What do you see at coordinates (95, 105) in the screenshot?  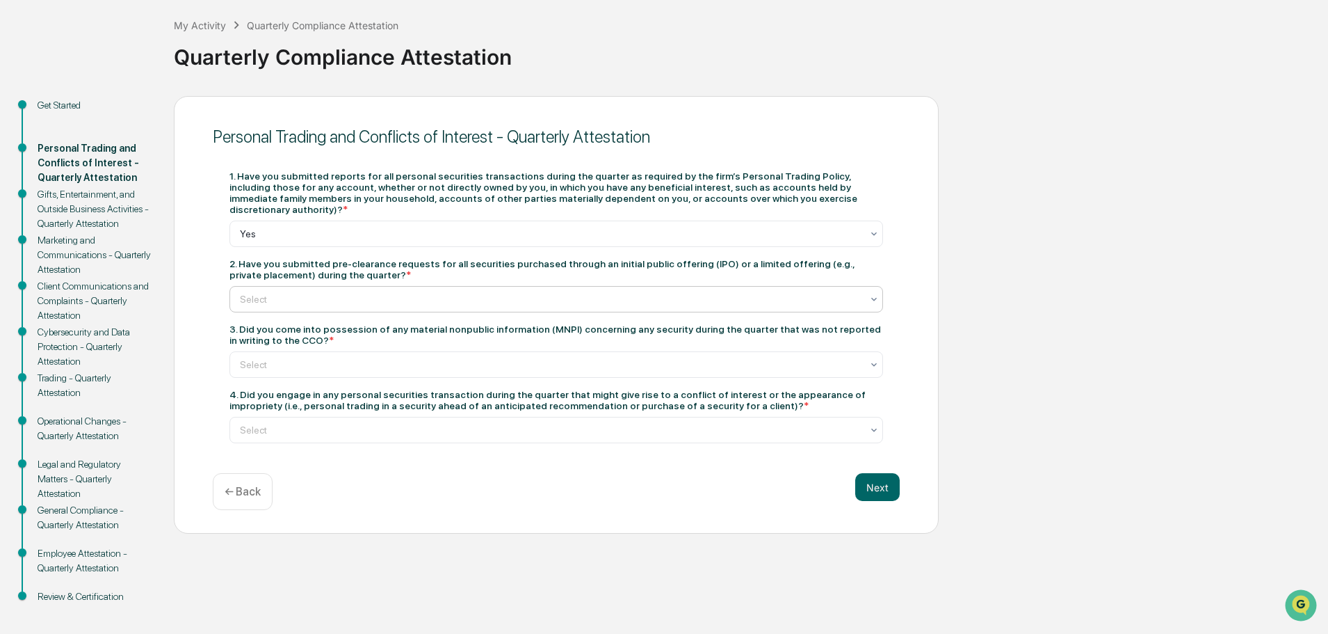 I see `div: Get Started` at bounding box center [95, 105].